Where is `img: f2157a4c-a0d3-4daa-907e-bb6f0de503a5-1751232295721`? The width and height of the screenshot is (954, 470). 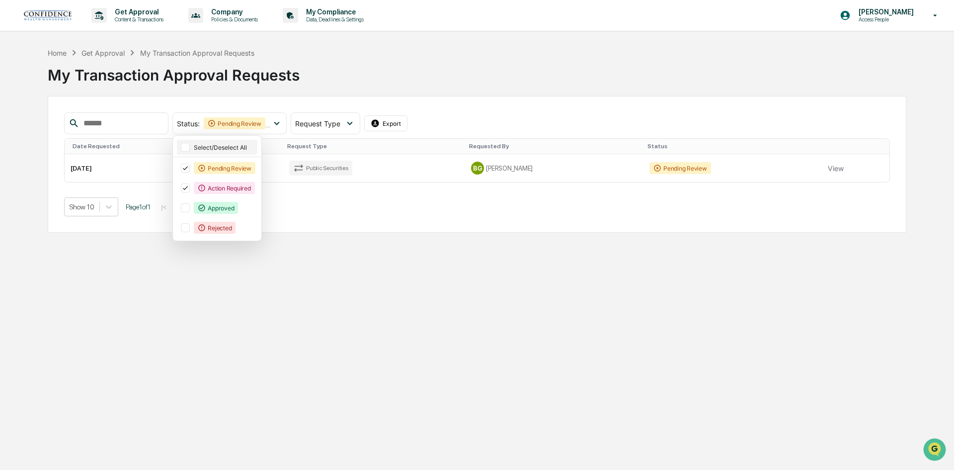 img: f2157a4c-a0d3-4daa-907e-bb6f0de503a5-1751232295721 is located at coordinates (12, 12).